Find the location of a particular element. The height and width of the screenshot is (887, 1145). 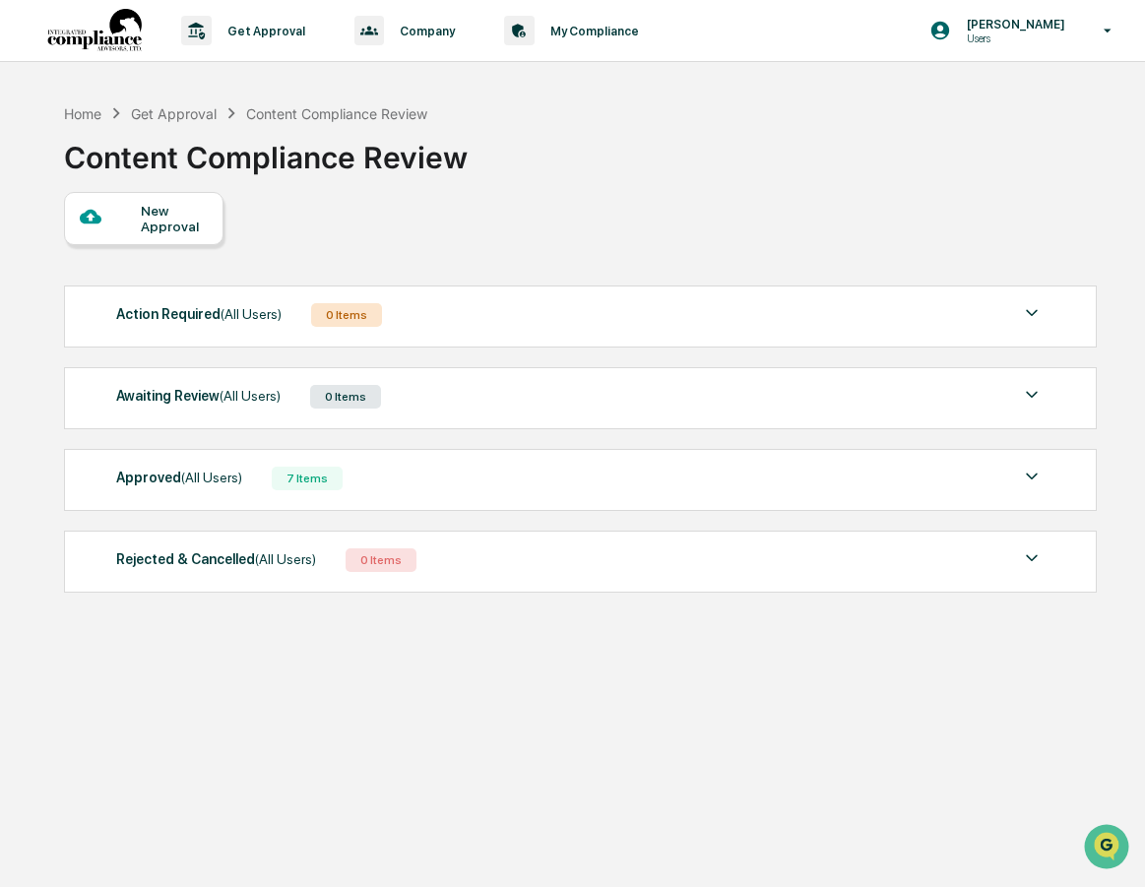

div: Start new chat is located at coordinates (195, 161).